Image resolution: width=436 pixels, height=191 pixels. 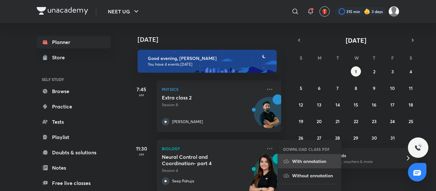 What do you see at coordinates (356, 88) in the screenshot?
I see `abbr: October 8, 2025` at bounding box center [356, 88].